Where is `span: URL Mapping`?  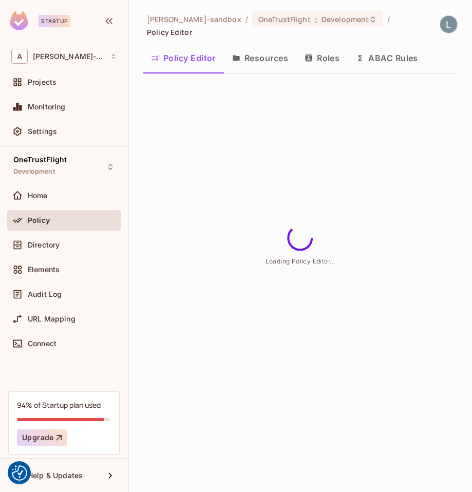
span: URL Mapping is located at coordinates (51, 319).